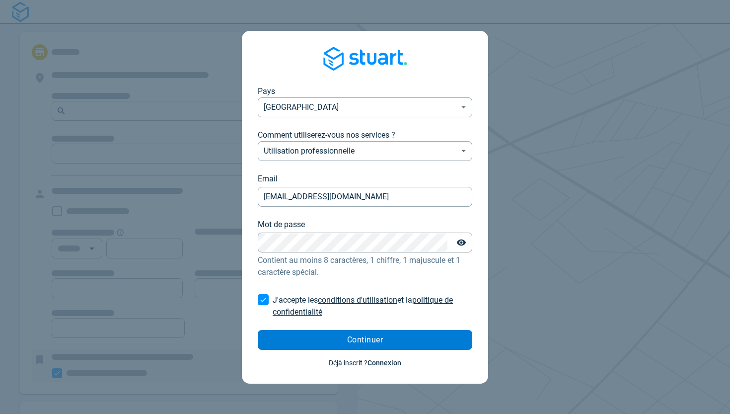 Image resolution: width=730 pixels, height=414 pixels. Describe the element at coordinates (362, 305) in the screenshot. I see `span: J'accepte les et la` at that location.